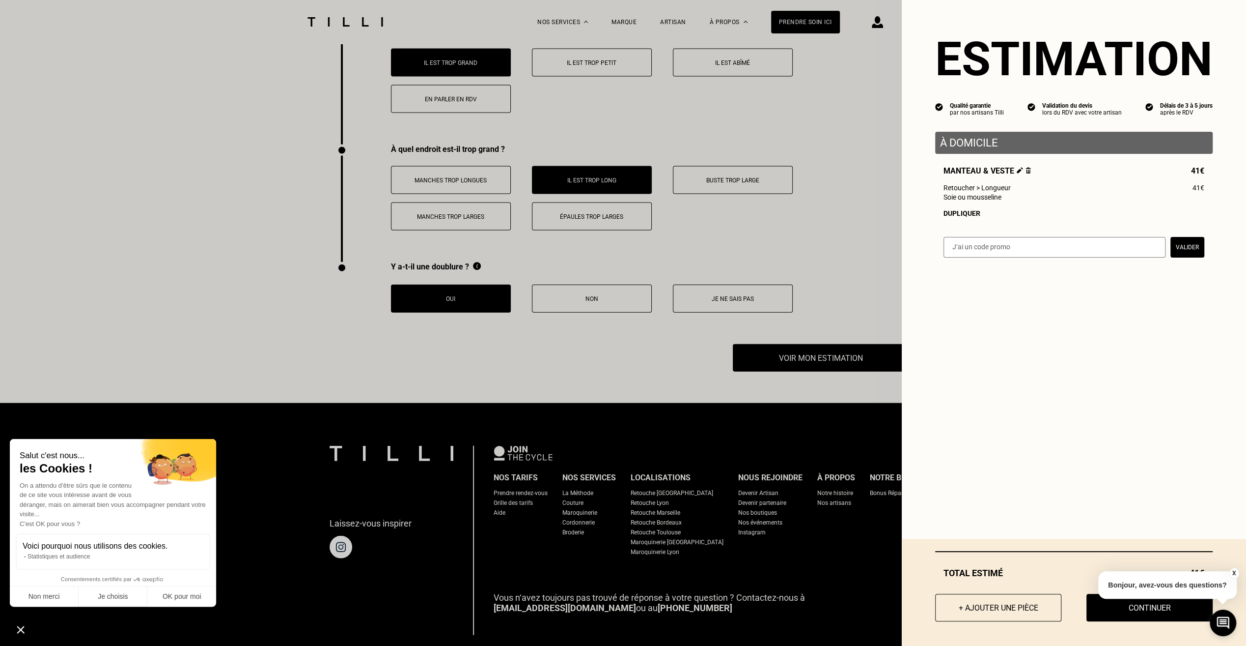 The height and width of the screenshot is (646, 1246). Describe the element at coordinates (1082, 113) in the screenshot. I see `div: lors du RDV avec votre artisan` at that location.